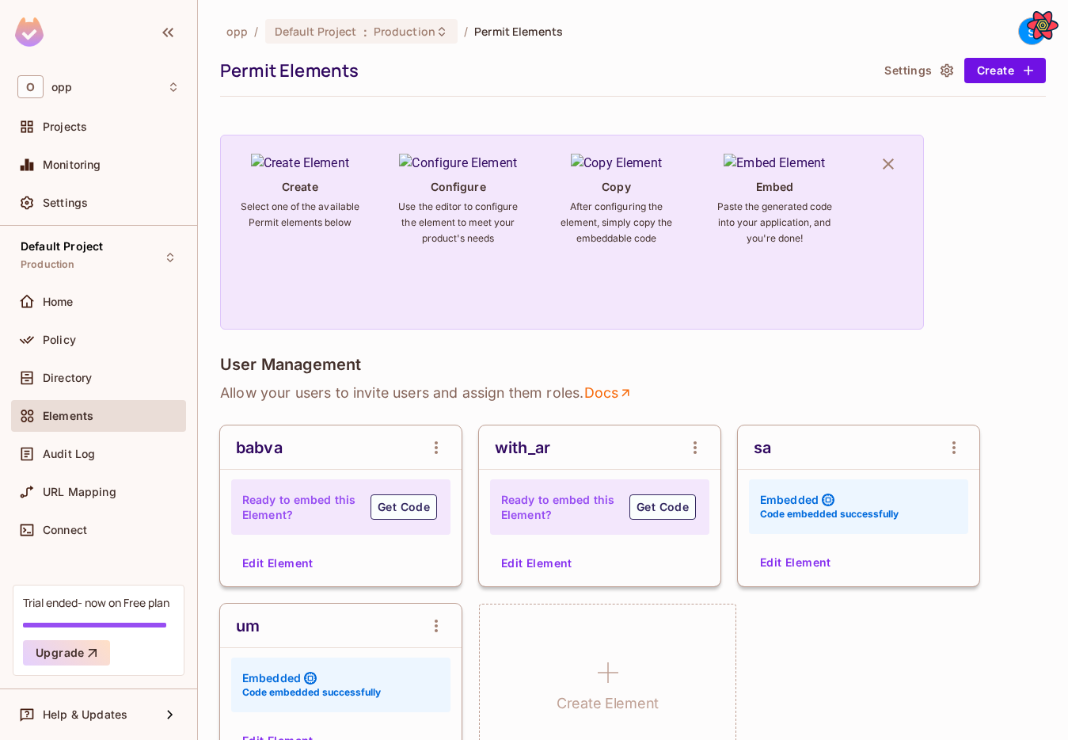 The height and width of the screenshot is (740, 1068). Describe the element at coordinates (259, 447) in the screenshot. I see `div: babva` at that location.